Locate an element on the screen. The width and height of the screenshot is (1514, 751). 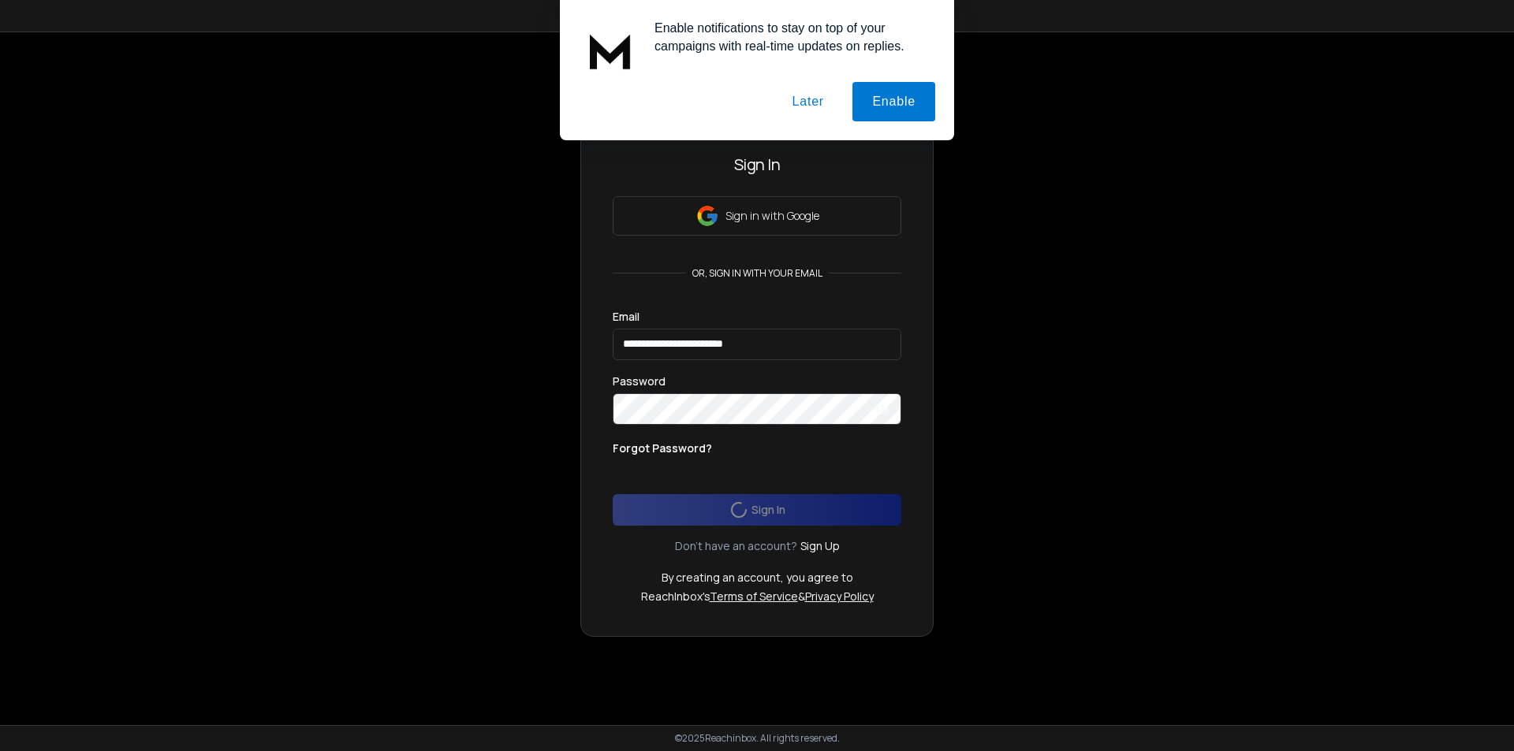
label: Email is located at coordinates (626, 317).